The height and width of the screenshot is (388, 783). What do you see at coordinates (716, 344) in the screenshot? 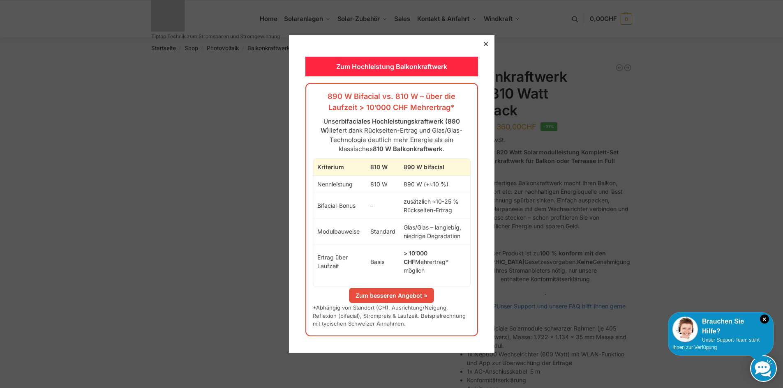
I see `span: Unser Support-Team steht Ihnen zur Verfügung` at bounding box center [716, 344].